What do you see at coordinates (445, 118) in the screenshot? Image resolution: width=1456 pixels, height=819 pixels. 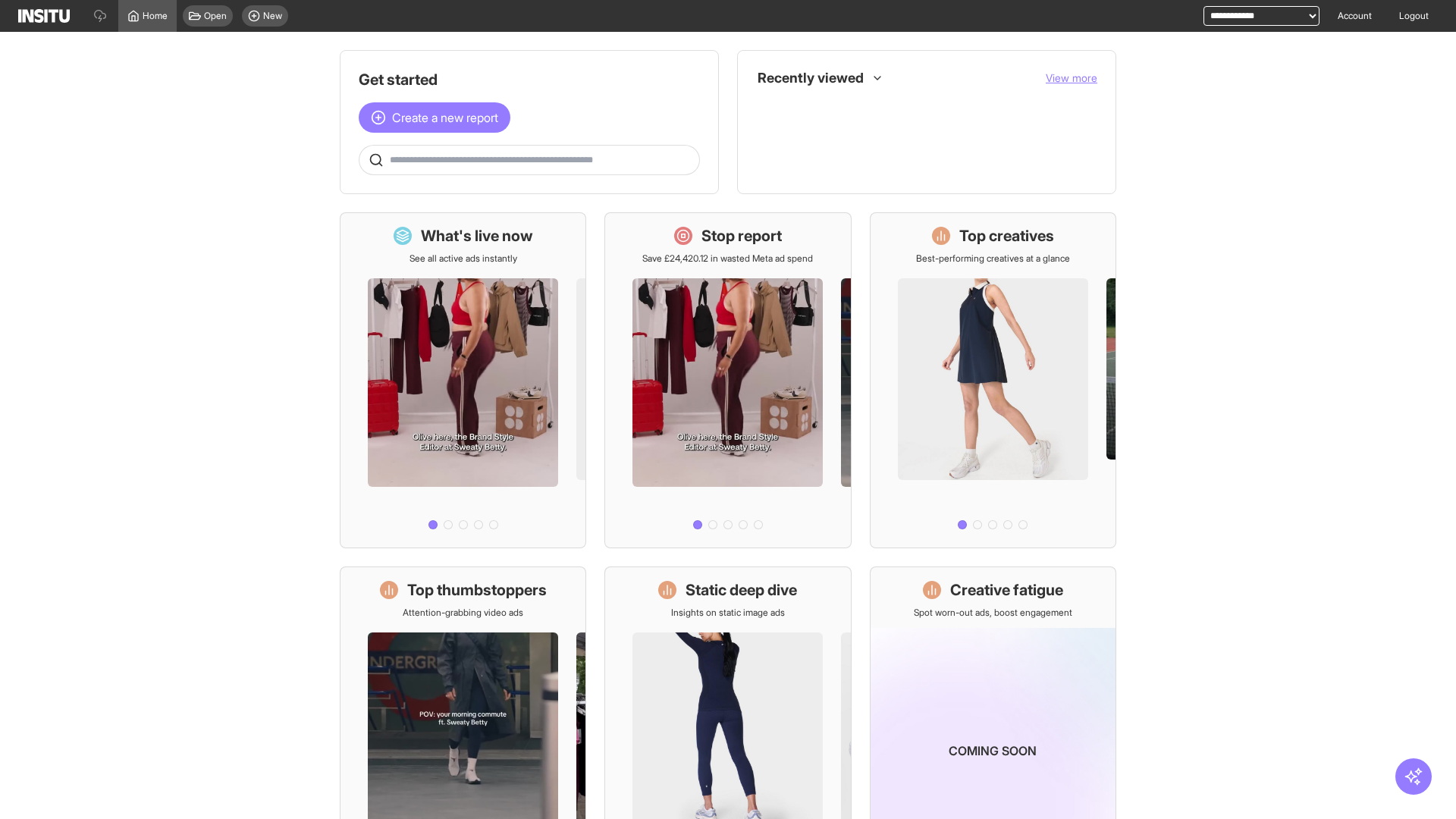 I see `span: Create a new report` at bounding box center [445, 118].